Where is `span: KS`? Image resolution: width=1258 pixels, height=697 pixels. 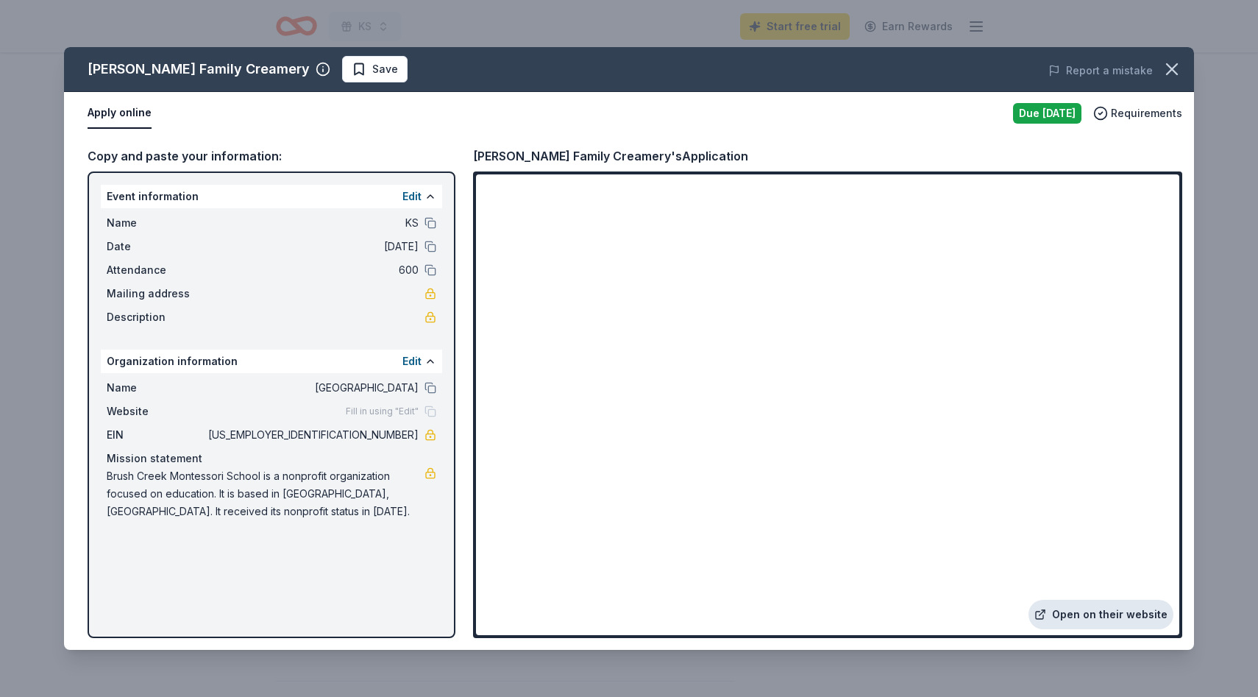
span: KS is located at coordinates (312, 223).